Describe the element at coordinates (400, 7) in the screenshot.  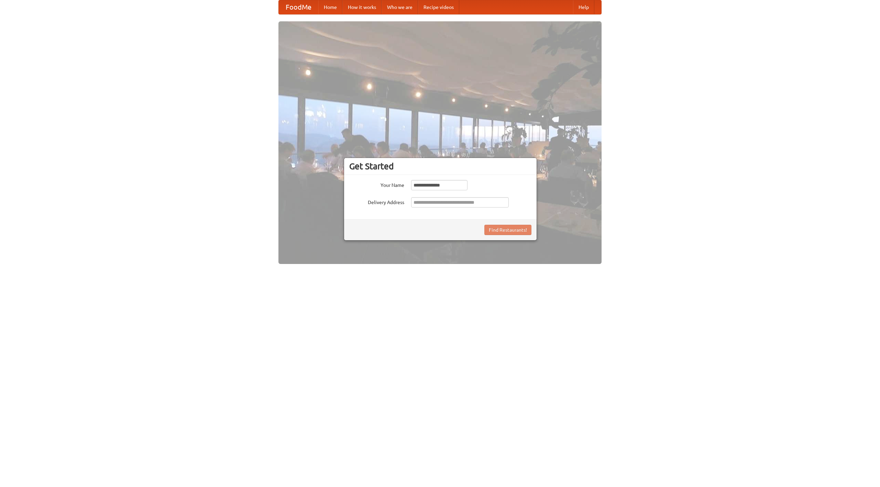
I see `a: Who we are` at that location.